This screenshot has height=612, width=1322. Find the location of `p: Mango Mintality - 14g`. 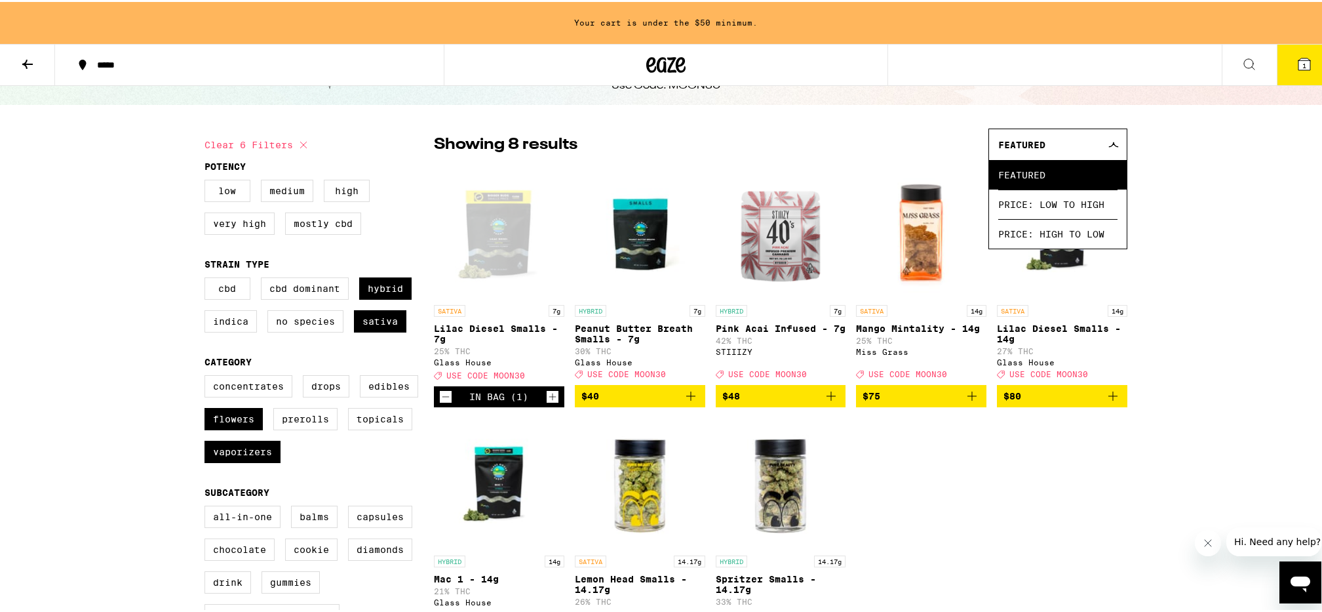

p: Mango Mintality - 14g is located at coordinates (921, 326).